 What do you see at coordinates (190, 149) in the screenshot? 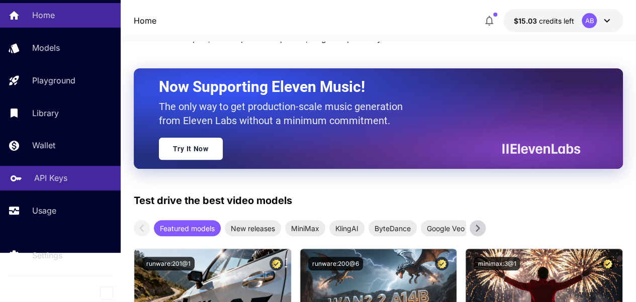
I see `a: Try It Now` at bounding box center [190, 149].